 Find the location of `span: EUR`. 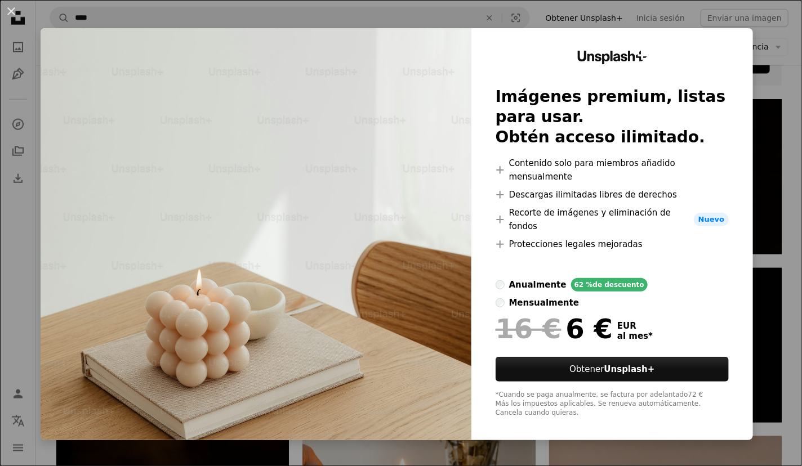

span: EUR is located at coordinates (635, 326).